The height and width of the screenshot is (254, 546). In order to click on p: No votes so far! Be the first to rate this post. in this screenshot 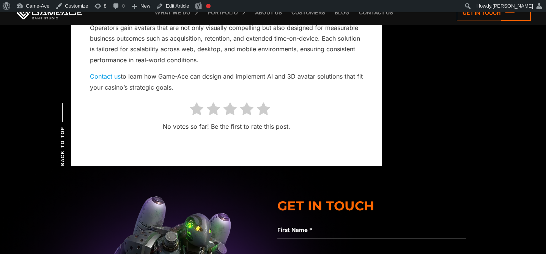, I will do `click(226, 126)`.